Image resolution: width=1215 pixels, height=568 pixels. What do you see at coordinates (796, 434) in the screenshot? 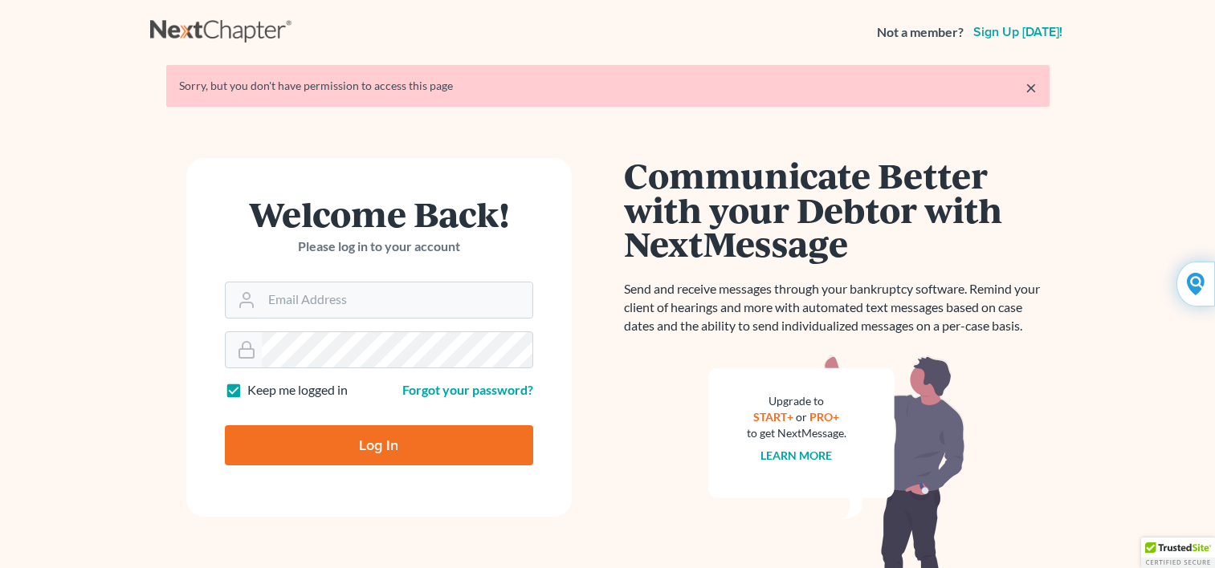
I see `div: to get NextMessage.` at bounding box center [796, 434].